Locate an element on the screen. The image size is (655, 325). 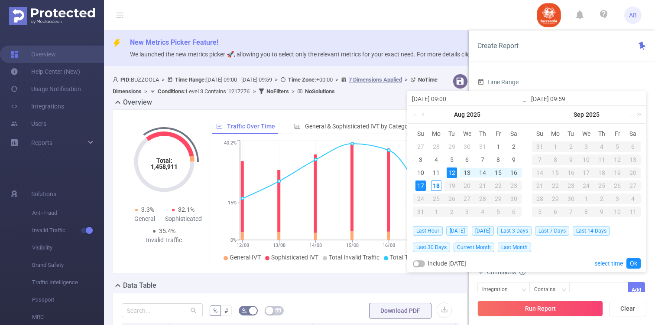
input: Start date is located at coordinates (467, 99).